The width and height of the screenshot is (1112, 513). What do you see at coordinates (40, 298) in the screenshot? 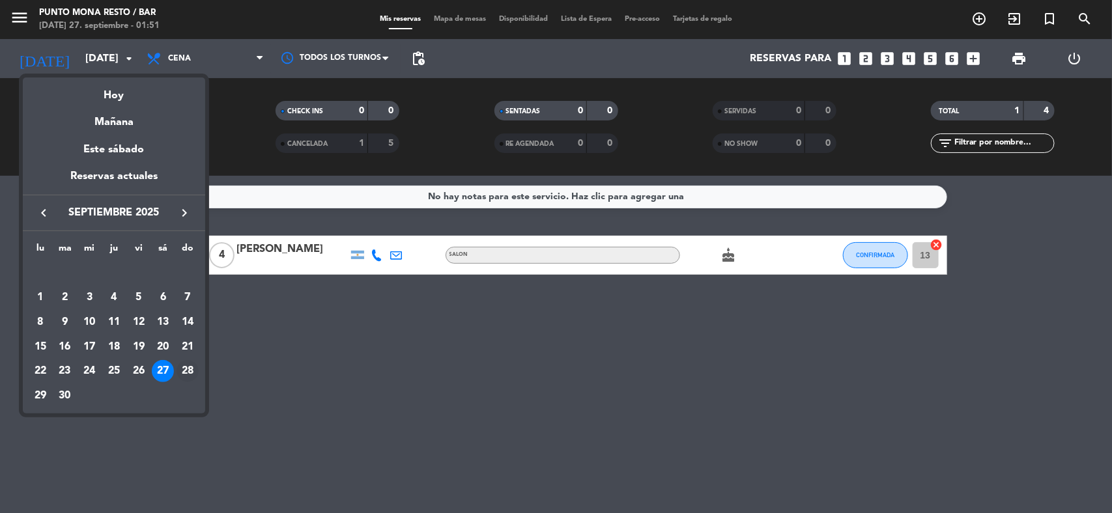
I see `div: 1` at bounding box center [40, 298].